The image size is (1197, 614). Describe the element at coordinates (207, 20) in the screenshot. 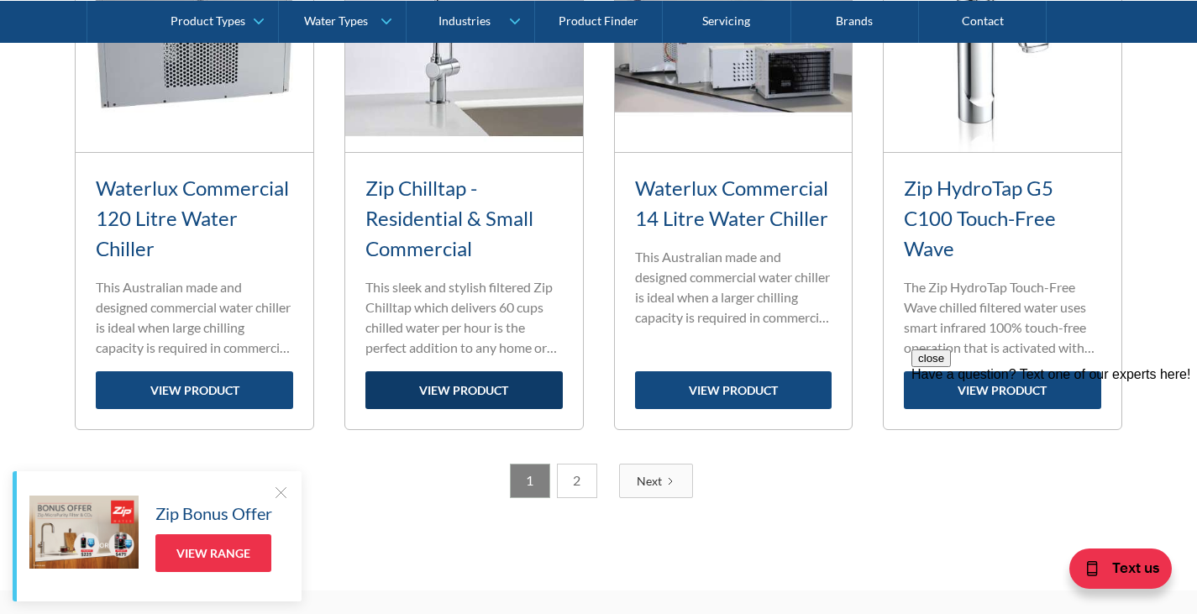

I see `div: Product Types` at that location.